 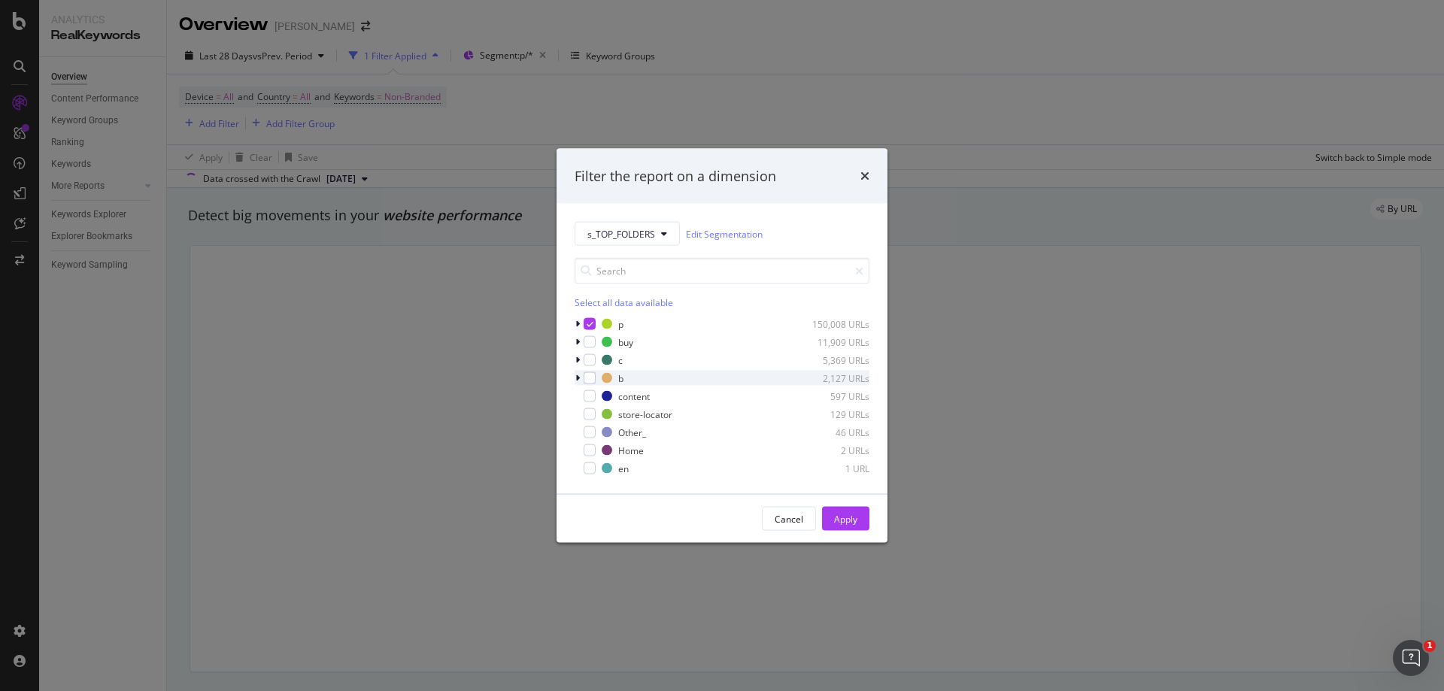 What do you see at coordinates (845, 519) in the screenshot?
I see `button: Apply` at bounding box center [845, 519].